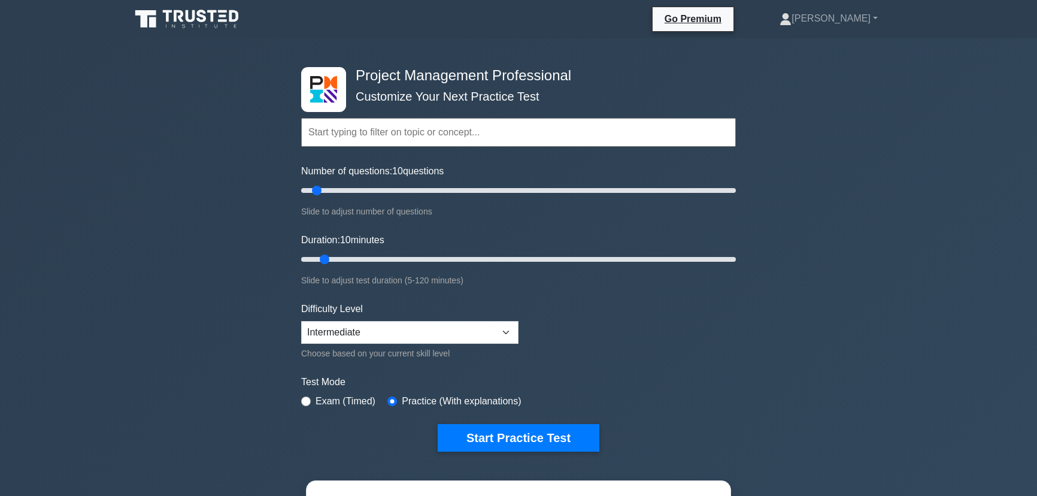 The image size is (1037, 496). What do you see at coordinates (518, 280) in the screenshot?
I see `div: Slide to adjust test duration (5-120 minutes)` at bounding box center [518, 280].